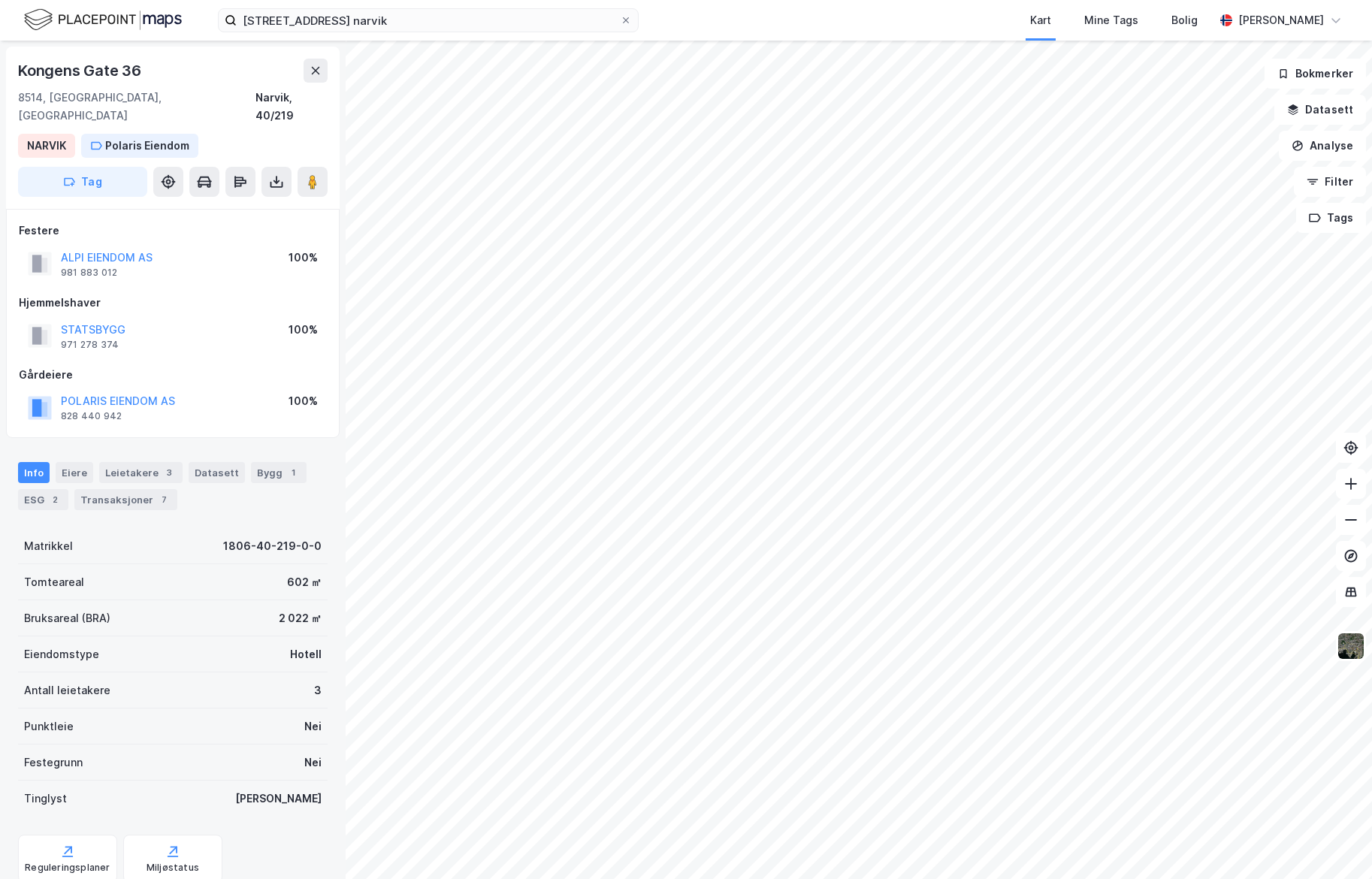 The image size is (1372, 879). I want to click on div: Kart, so click(1041, 21).